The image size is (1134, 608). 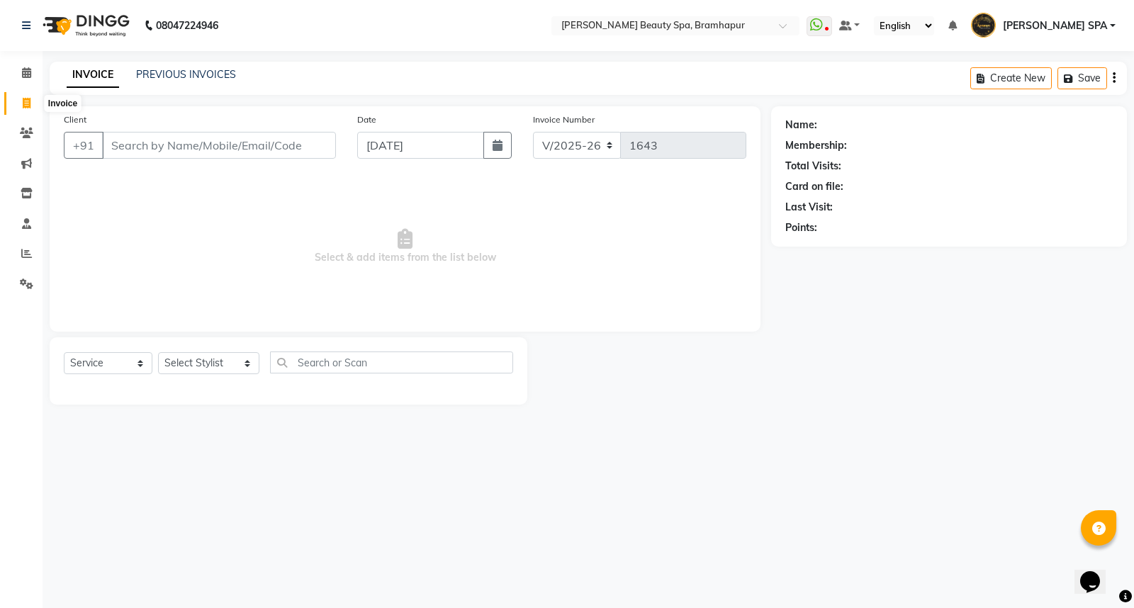 What do you see at coordinates (983, 25) in the screenshot?
I see `img: ANANYA SPA` at bounding box center [983, 25].